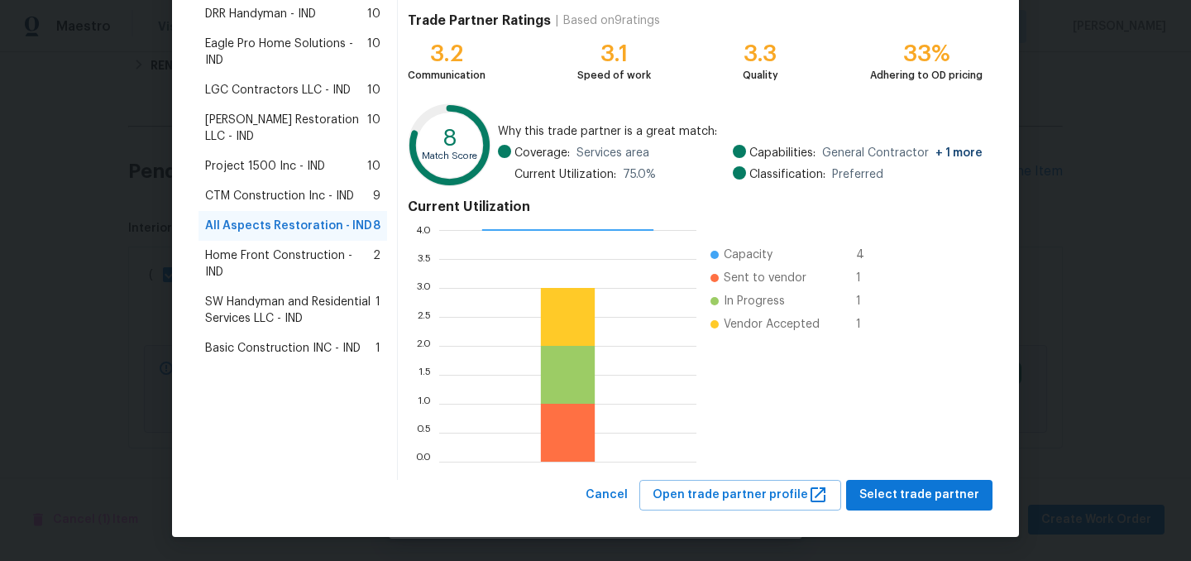  I want to click on span: Preferred, so click(857, 174).